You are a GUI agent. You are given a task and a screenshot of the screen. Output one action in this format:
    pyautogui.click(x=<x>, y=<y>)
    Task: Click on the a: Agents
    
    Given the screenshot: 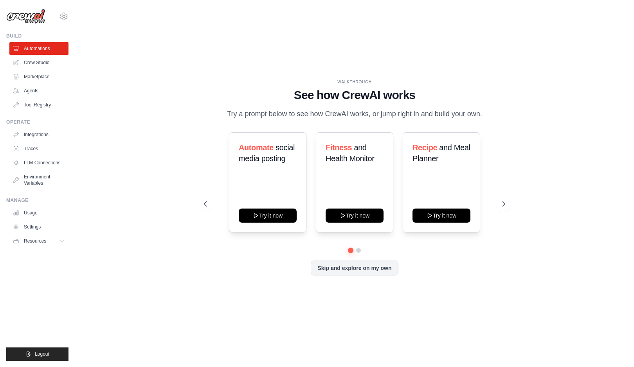 What is the action you would take?
    pyautogui.click(x=39, y=91)
    